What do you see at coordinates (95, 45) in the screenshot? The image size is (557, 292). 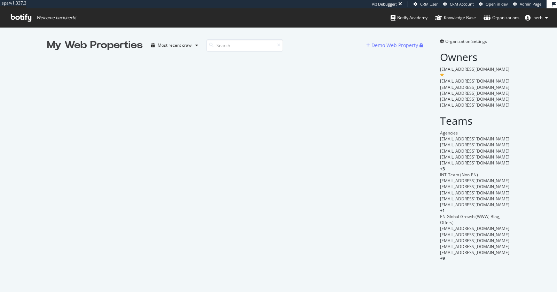 I see `div: My Web Properties` at bounding box center [95, 45].